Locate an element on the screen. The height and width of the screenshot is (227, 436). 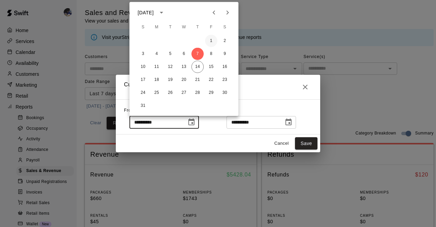
button: 24 is located at coordinates (143, 93).